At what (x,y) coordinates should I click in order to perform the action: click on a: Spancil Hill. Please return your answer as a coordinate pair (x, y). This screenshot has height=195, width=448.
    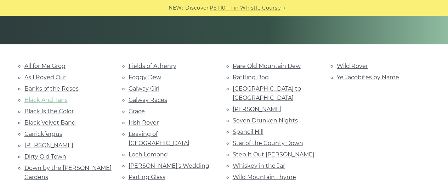
    Looking at the image, I should click on (248, 132).